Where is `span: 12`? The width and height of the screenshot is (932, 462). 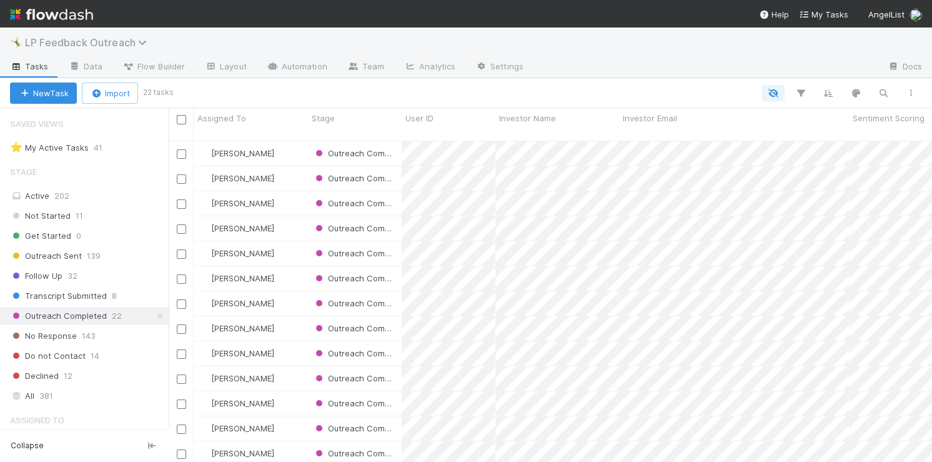
span: 12 is located at coordinates (68, 376).